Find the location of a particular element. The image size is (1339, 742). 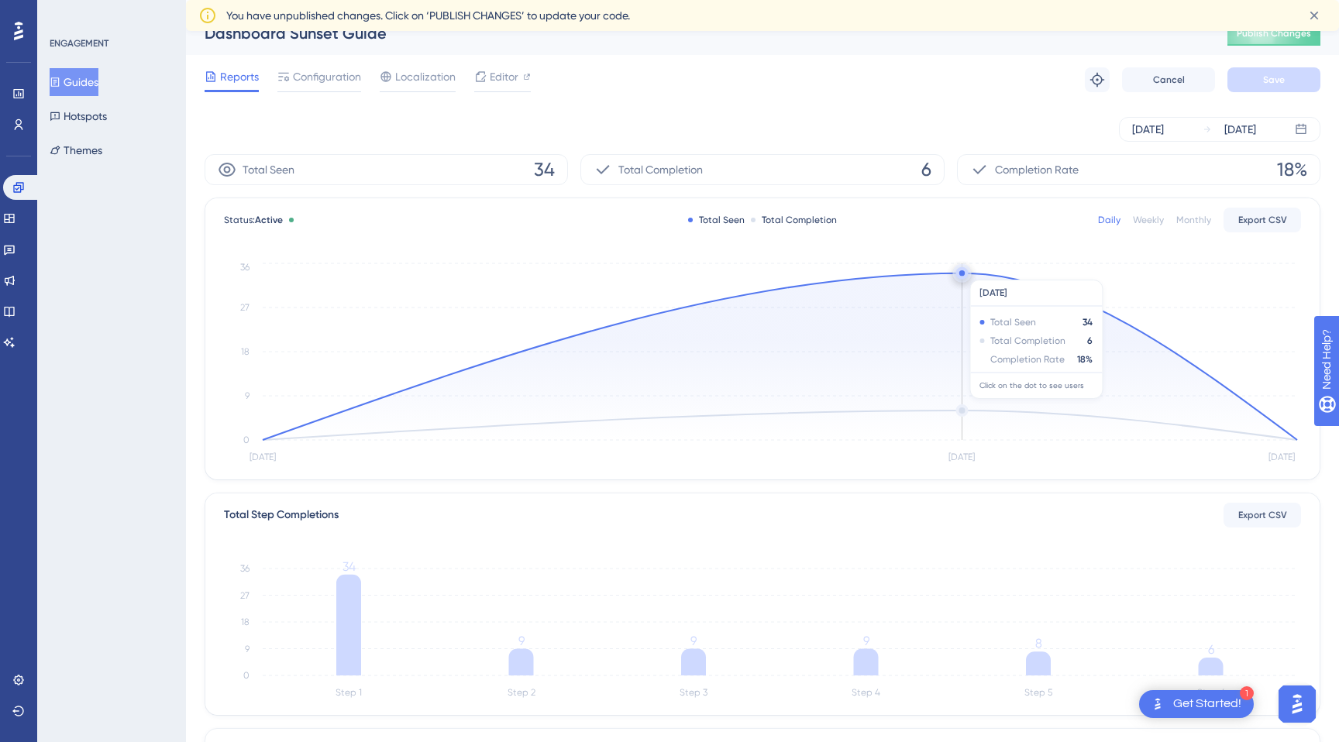

tspan: Step 4 is located at coordinates (865, 693).